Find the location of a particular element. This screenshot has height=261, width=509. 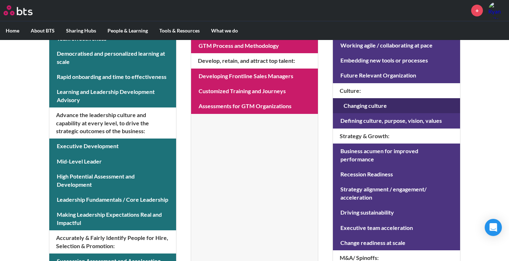

label: People & Learning is located at coordinates (128, 31).